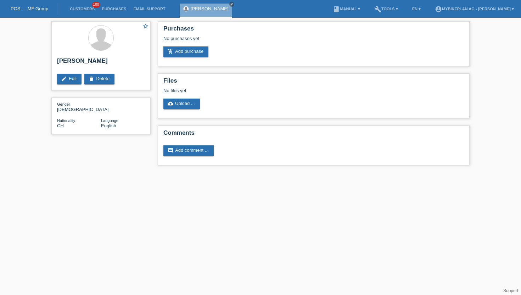  I want to click on i: star_border, so click(146, 26).